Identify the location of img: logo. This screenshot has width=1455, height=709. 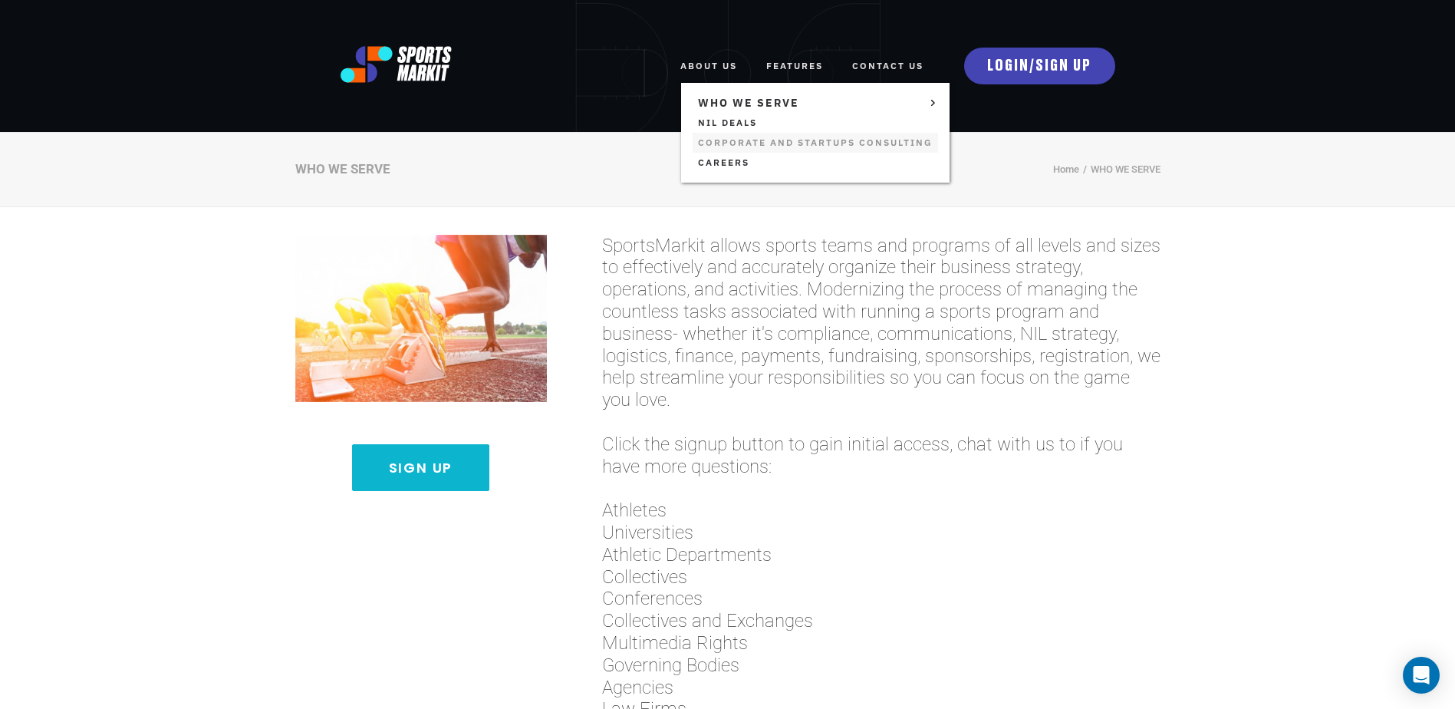
(397, 64).